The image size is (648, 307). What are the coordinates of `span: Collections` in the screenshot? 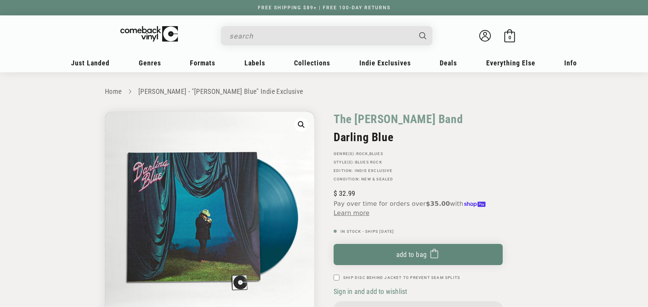 It's located at (312, 63).